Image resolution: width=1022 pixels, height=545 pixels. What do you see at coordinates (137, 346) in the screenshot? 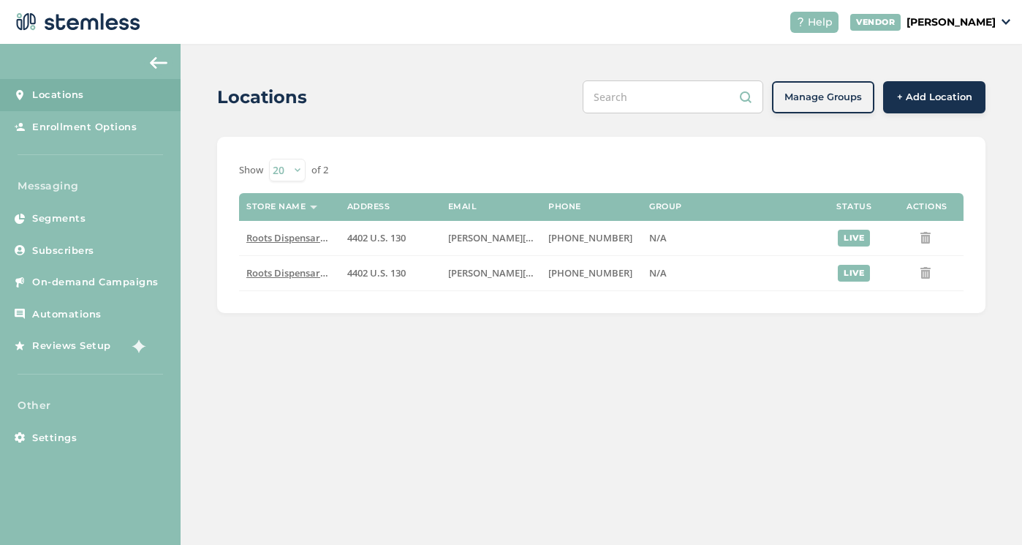
I see `img: glitter-stars-b7820f95.gif` at bounding box center [137, 346].